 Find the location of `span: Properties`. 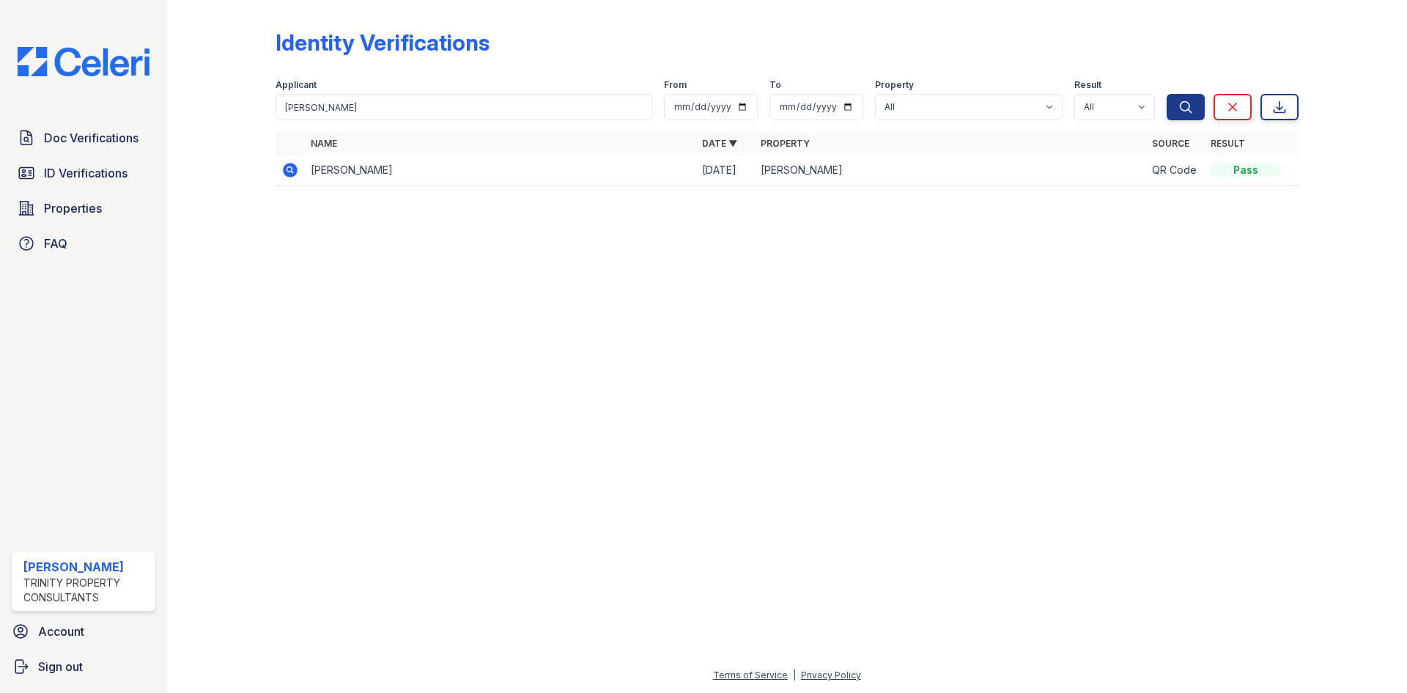

span: Properties is located at coordinates (73, 208).